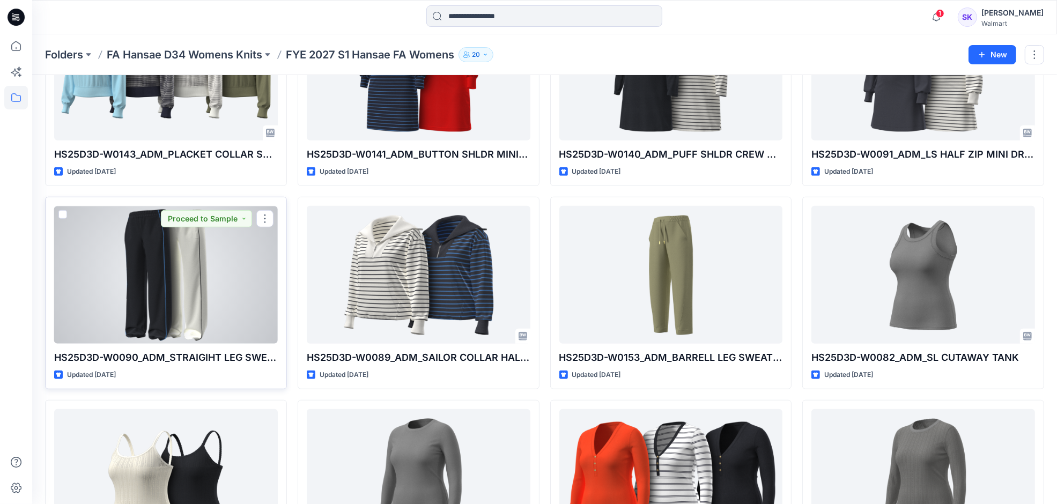 This screenshot has height=504, width=1057. I want to click on p: HS25D3D-W0091_ADM_LS HALF ZIP MINI DRESS, so click(923, 154).